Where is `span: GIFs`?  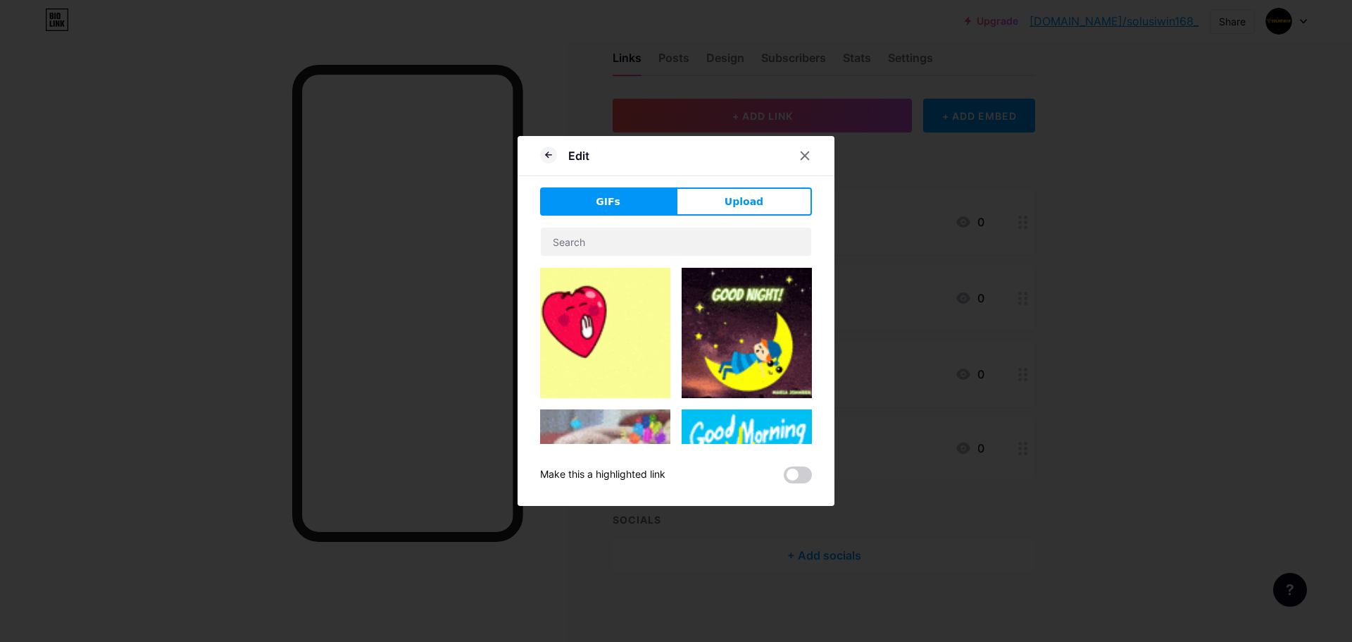
span: GIFs is located at coordinates (608, 201).